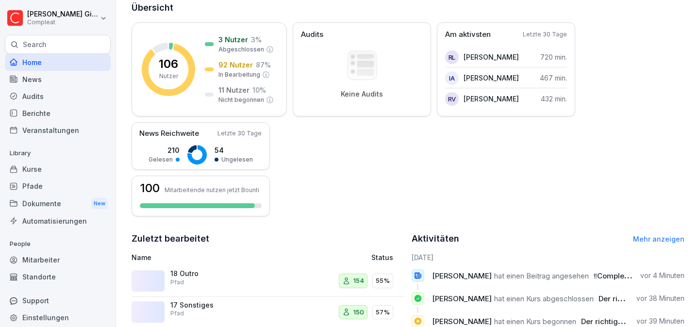  What do you see at coordinates (58, 113) in the screenshot?
I see `a: Berichte` at bounding box center [58, 113].